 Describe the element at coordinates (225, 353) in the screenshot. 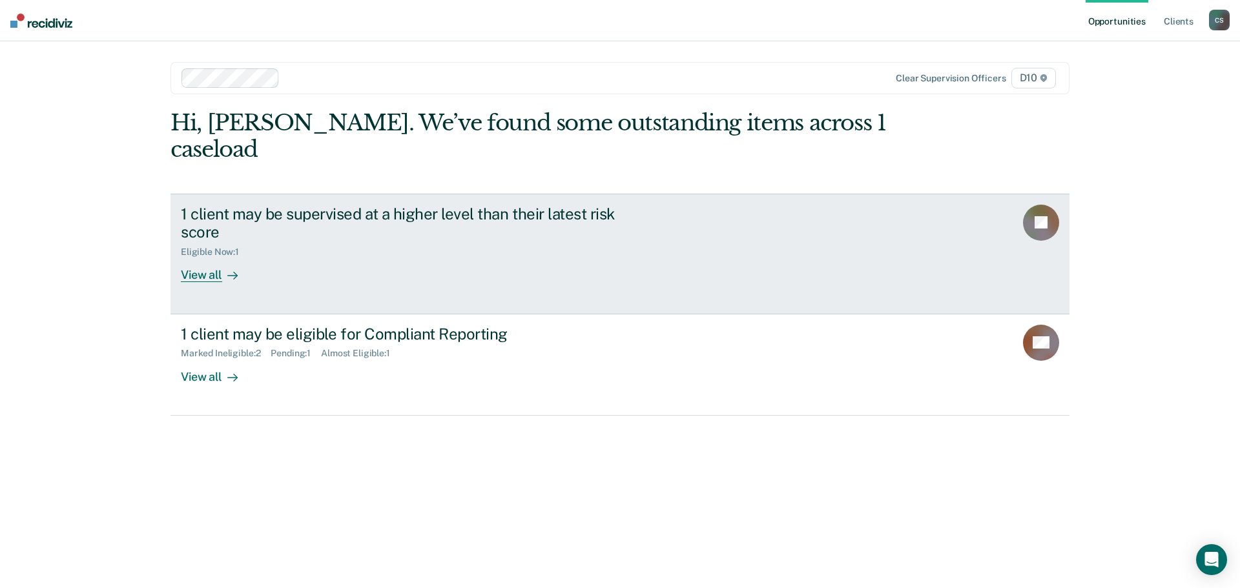

I see `div: Marked Ineligible : 2` at that location.